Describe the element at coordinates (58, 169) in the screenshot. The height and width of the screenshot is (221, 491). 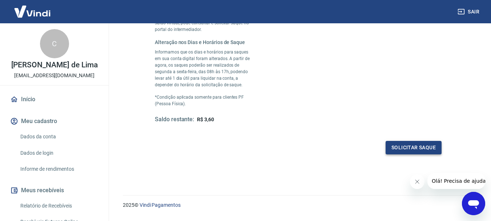
I see `a: Informe de rendimentos` at that location.